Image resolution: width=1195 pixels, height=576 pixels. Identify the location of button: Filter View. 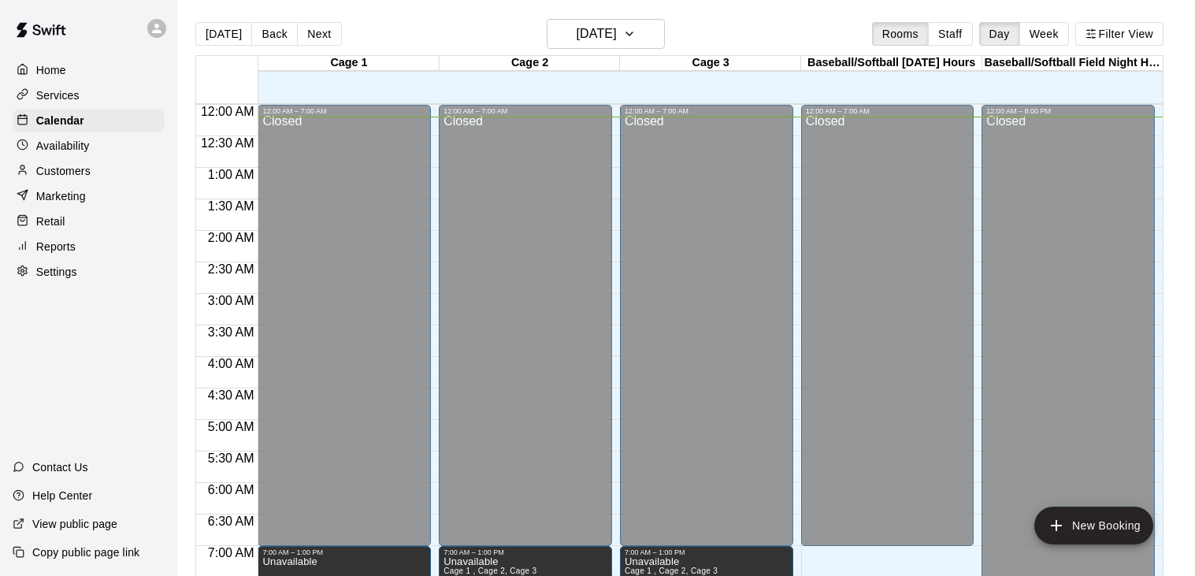
(1119, 34).